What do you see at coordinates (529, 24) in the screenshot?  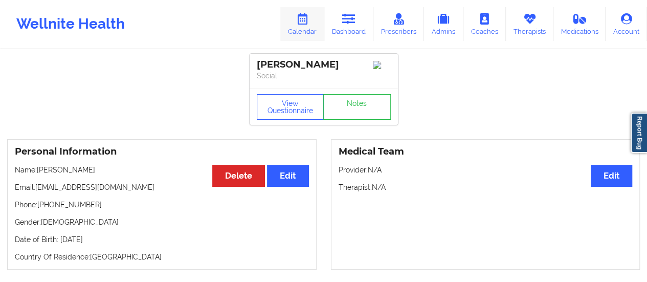 I see `a: Therapists` at bounding box center [529, 24].